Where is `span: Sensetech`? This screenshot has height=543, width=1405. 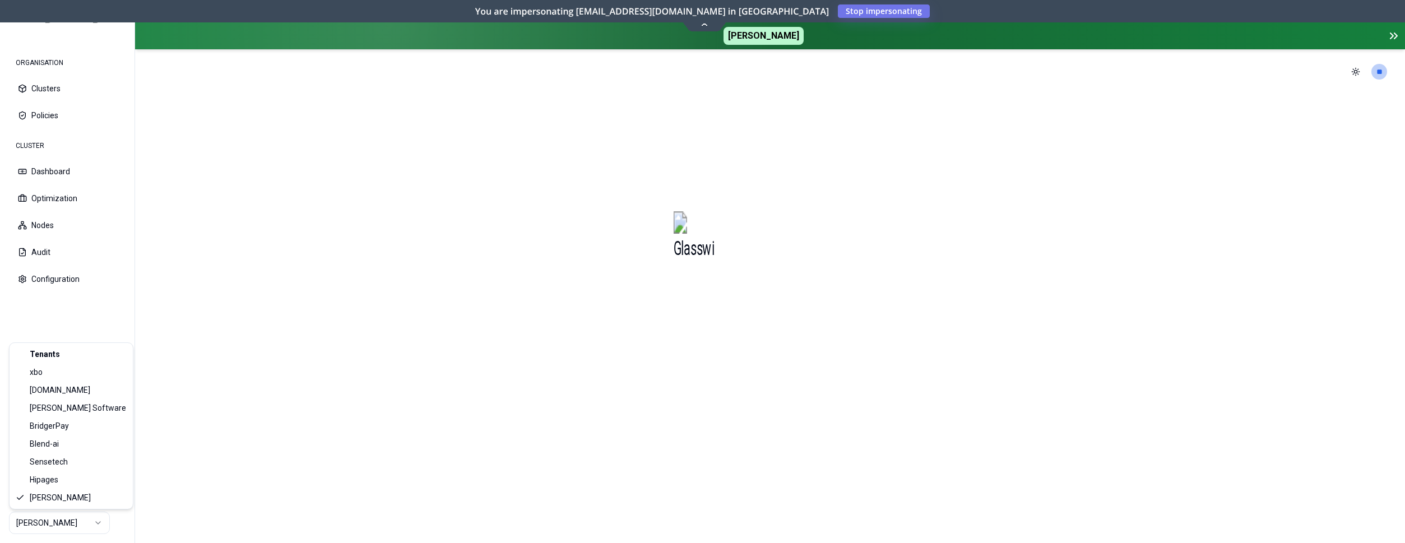 span: Sensetech is located at coordinates (49, 462).